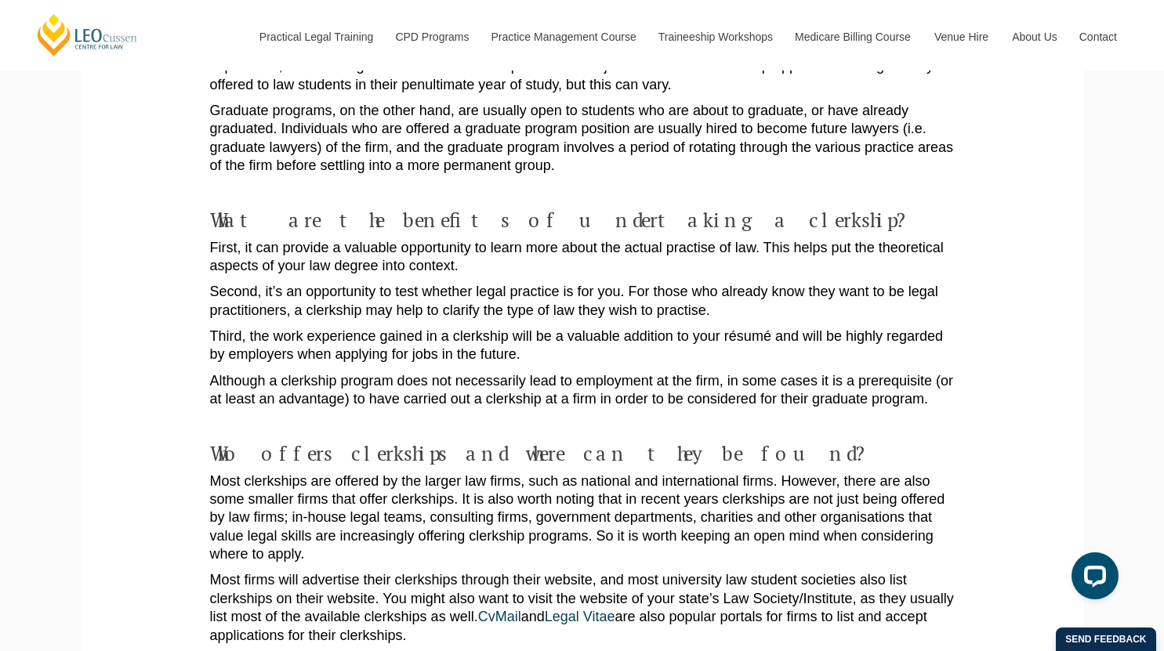  I want to click on p: Most clerkships are offered by the larger law firms, such as national and international firms. Ho..., so click(582, 518).